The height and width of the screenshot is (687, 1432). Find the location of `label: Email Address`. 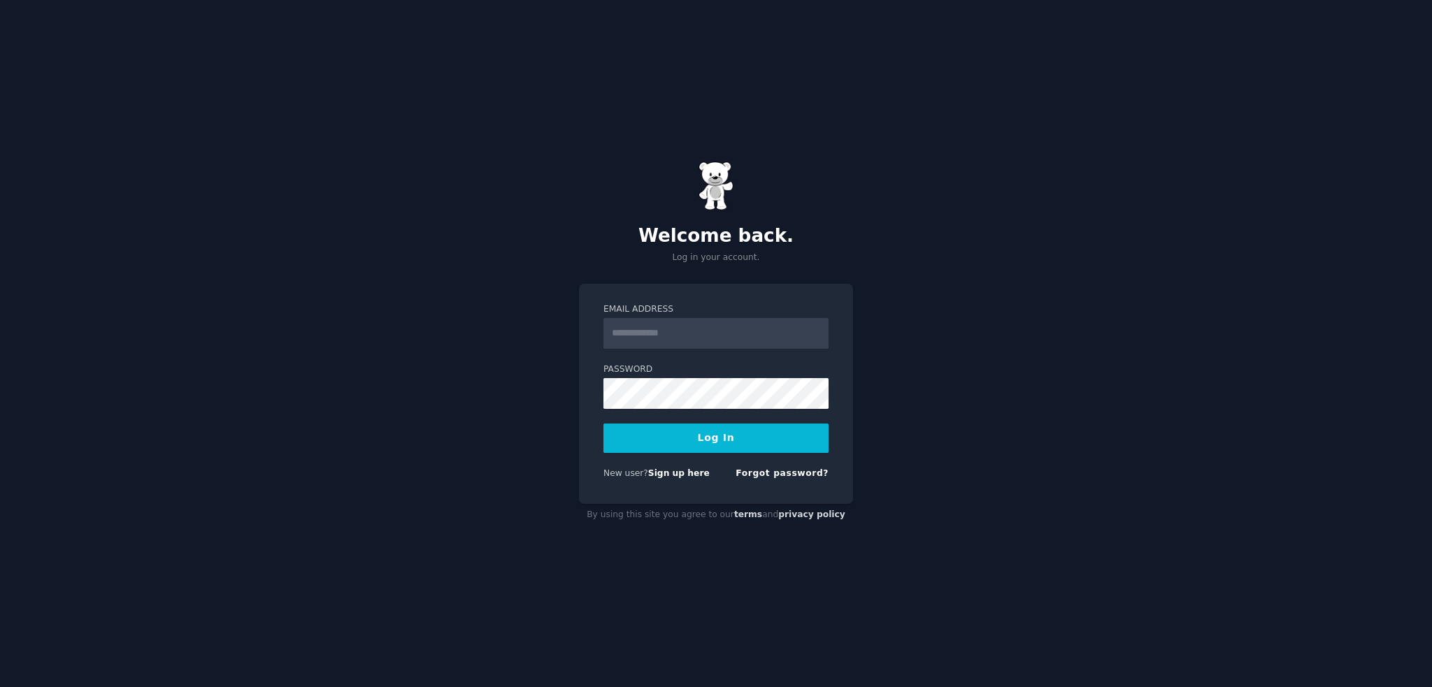

label: Email Address is located at coordinates (716, 310).